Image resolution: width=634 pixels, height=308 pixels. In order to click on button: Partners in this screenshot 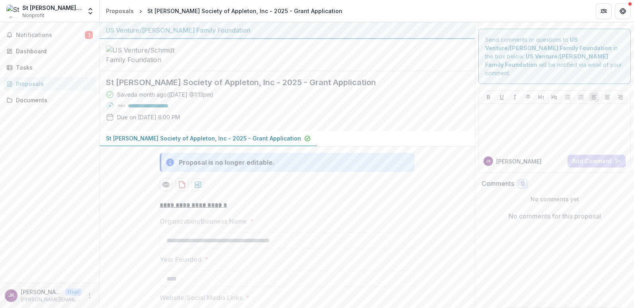, I will do `click(604, 11)`.